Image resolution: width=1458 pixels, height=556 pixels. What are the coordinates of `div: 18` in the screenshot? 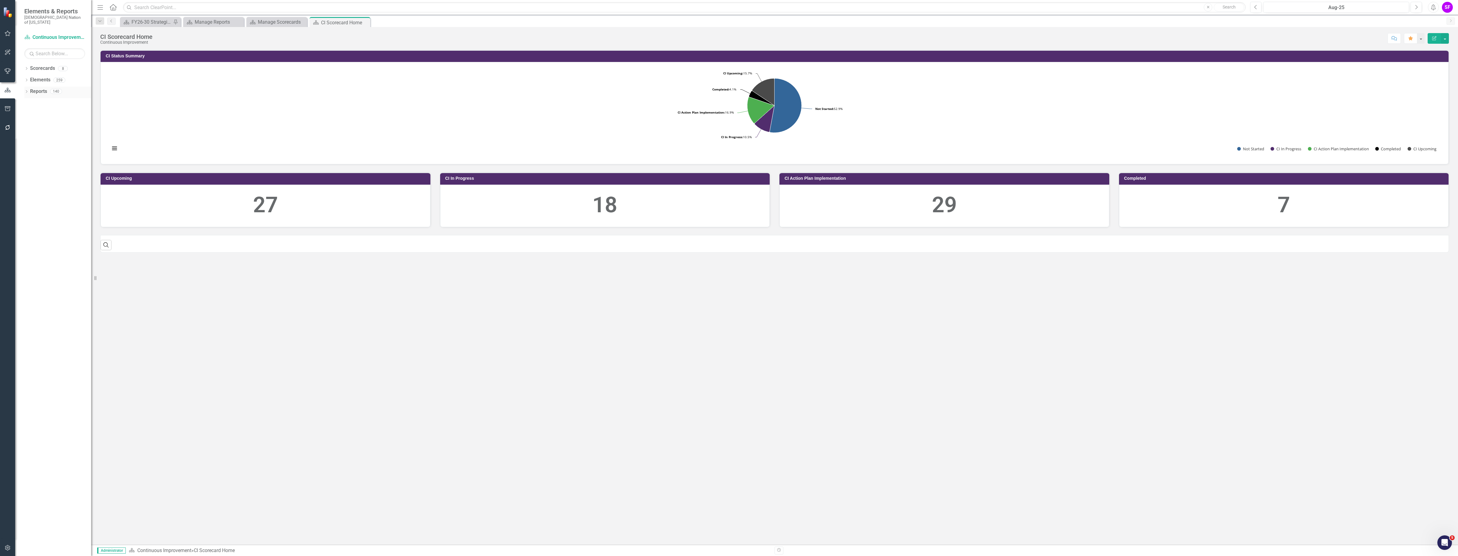 It's located at (605, 205).